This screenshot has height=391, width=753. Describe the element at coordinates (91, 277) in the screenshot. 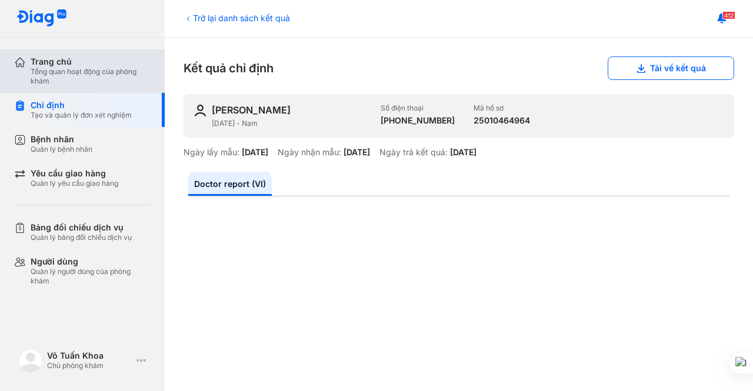

I see `div: Quản lý người dùng của phòng khám` at that location.